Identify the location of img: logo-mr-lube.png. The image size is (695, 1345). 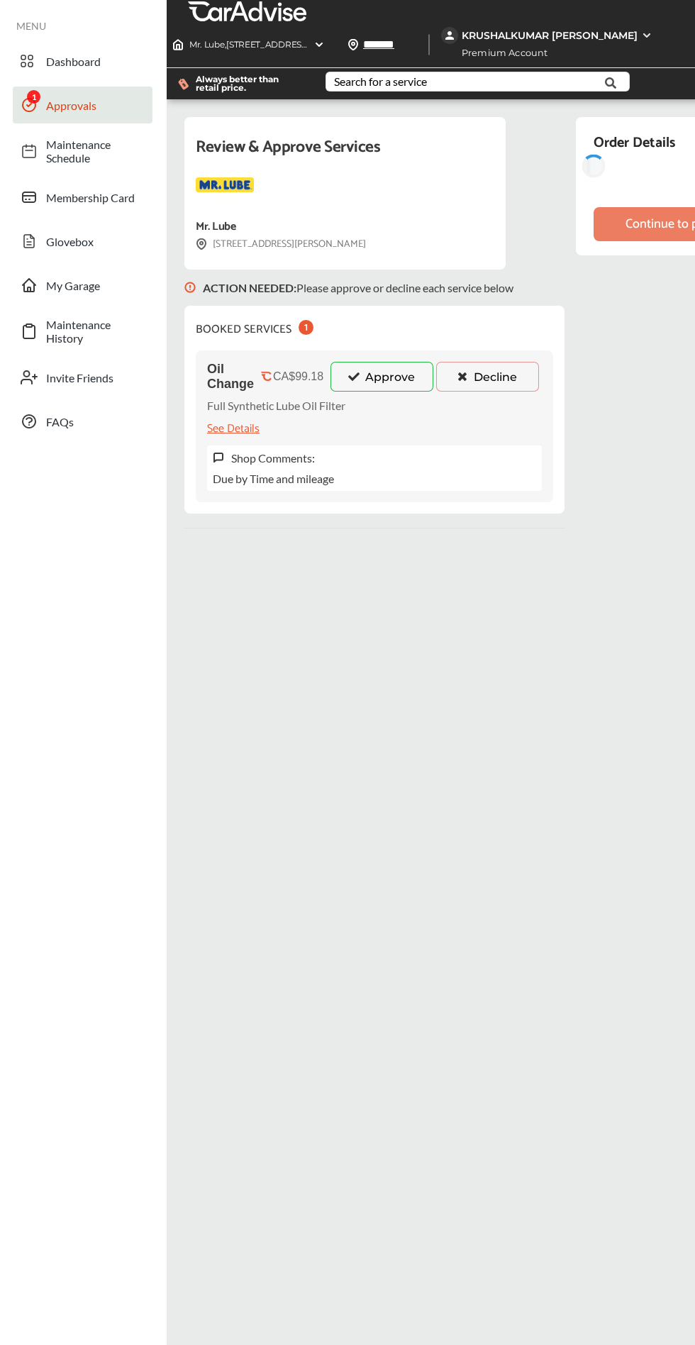
(225, 192).